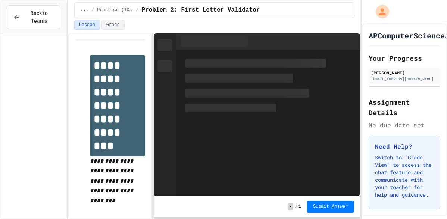 The image size is (447, 219). Describe the element at coordinates (300, 207) in the screenshot. I see `span: 1` at that location.